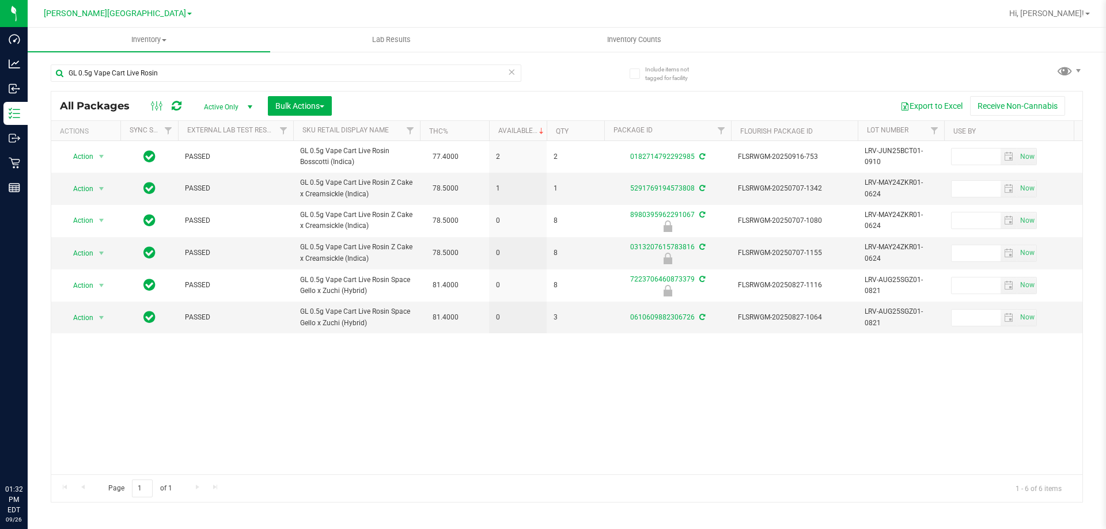  Describe the element at coordinates (794, 253) in the screenshot. I see `span: FLSRWGM-20250707-1155` at that location.